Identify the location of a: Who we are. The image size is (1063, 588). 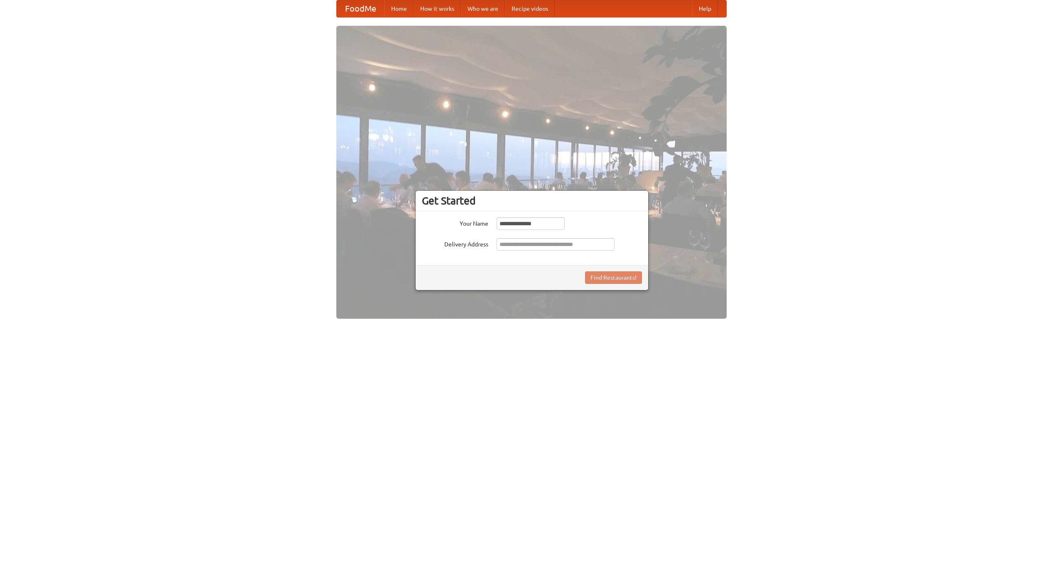
(483, 9).